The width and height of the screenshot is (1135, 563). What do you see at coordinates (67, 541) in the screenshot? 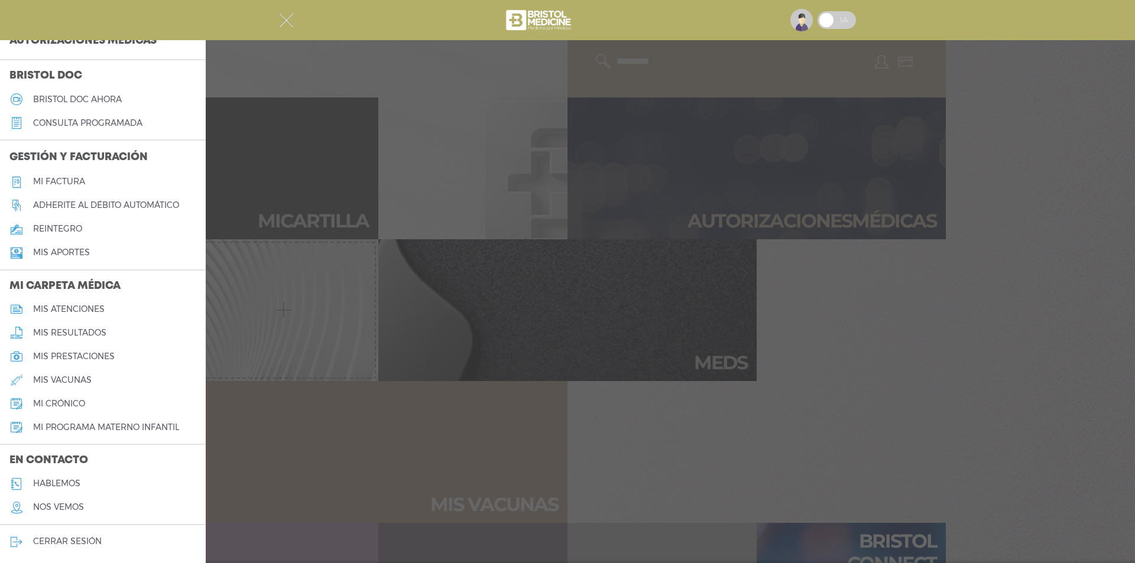
I see `h5: cerrar sesión` at bounding box center [67, 541].